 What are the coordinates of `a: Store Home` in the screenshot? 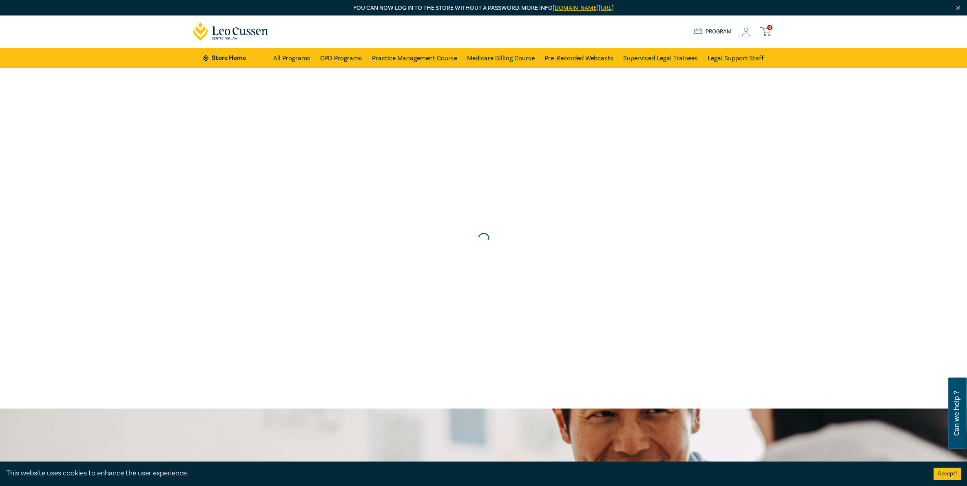 It's located at (231, 58).